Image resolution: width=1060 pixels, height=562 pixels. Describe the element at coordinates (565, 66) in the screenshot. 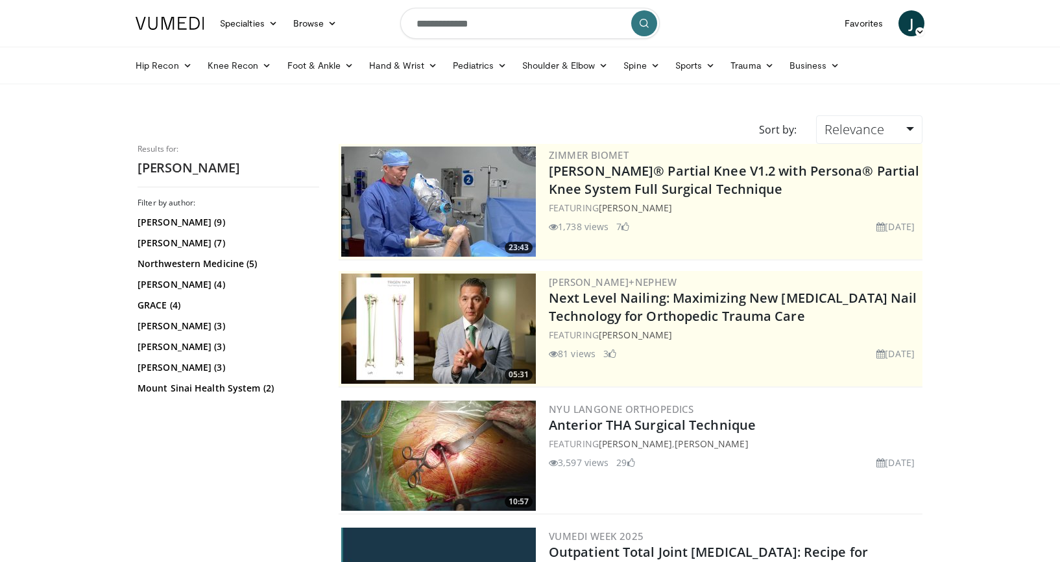

I see `a: Shoulder & Elbow` at that location.